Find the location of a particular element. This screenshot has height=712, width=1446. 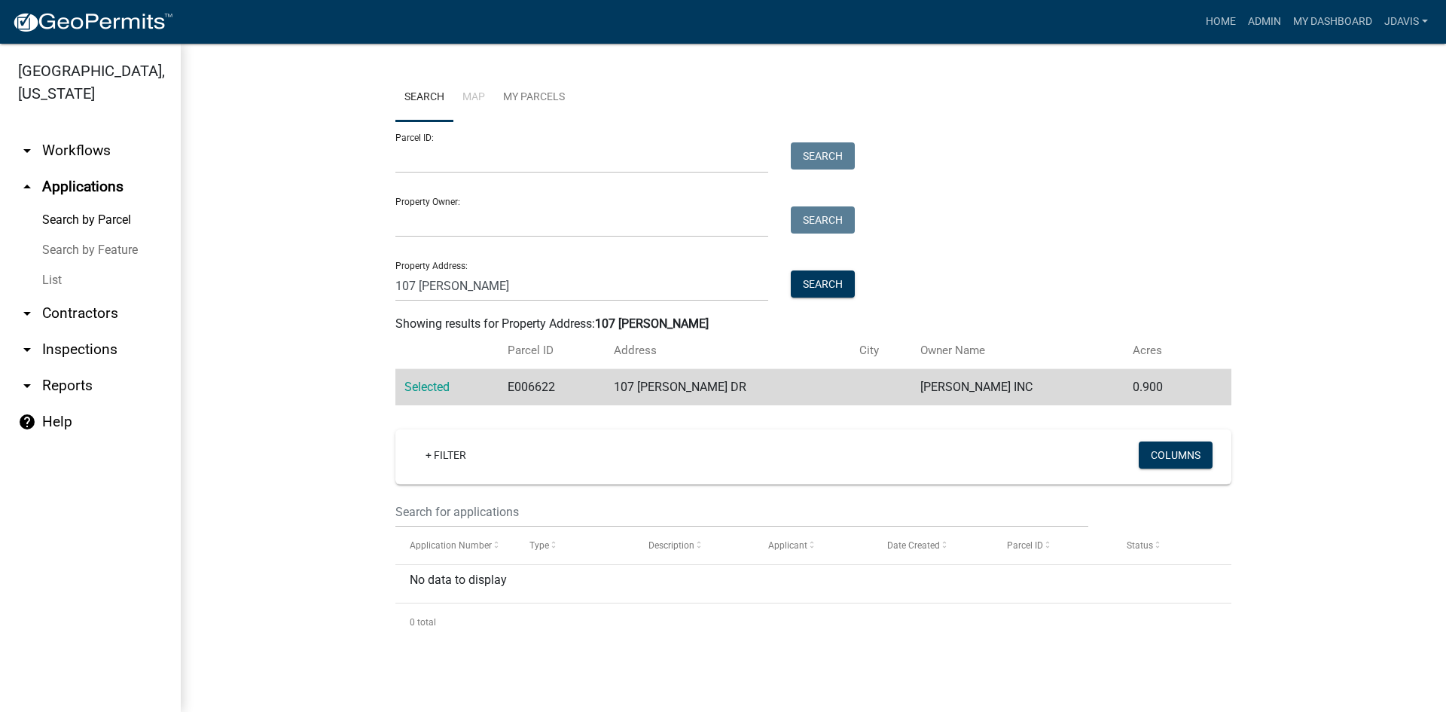

a: jdavis is located at coordinates (1406, 22).